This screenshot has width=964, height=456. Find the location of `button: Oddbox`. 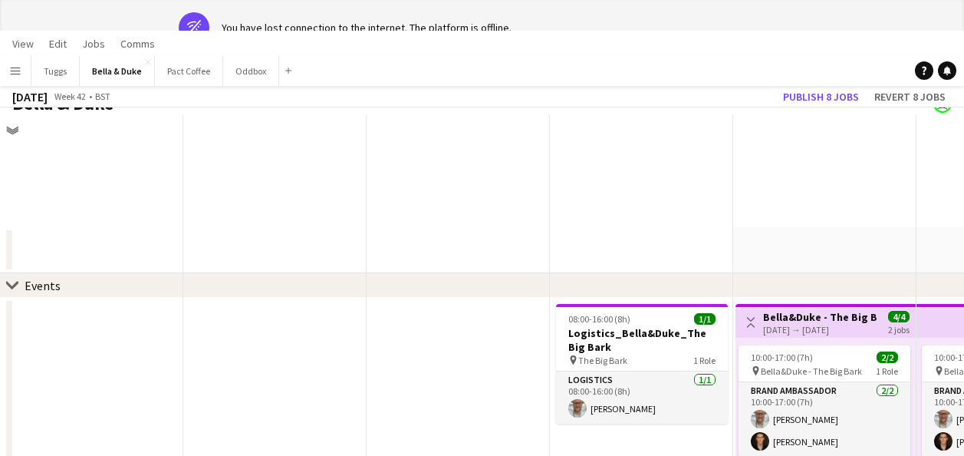

button: Oddbox is located at coordinates (251, 71).